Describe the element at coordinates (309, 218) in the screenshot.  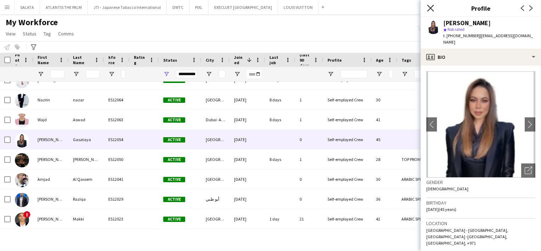
I see `div: 21` at that location.